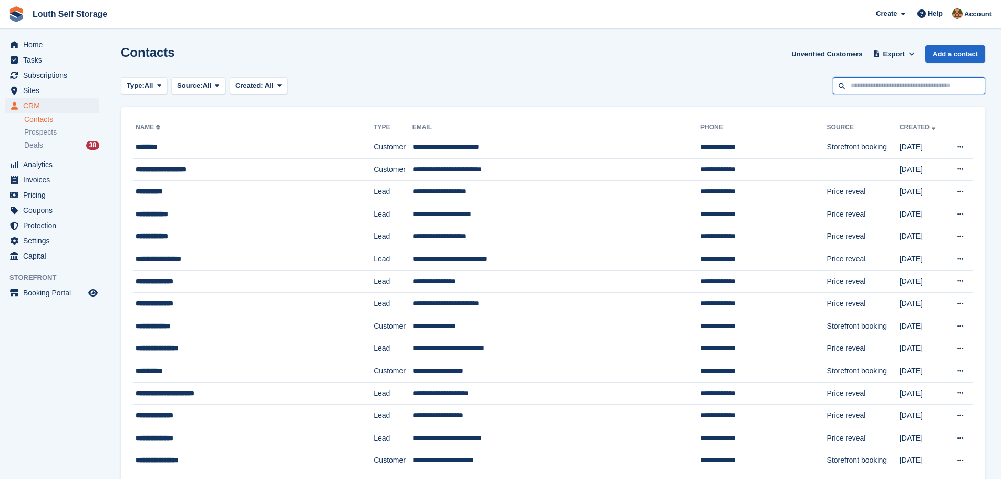 The width and height of the screenshot is (1001, 479). Describe the element at coordinates (259, 86) in the screenshot. I see `button: Created: All` at that location.